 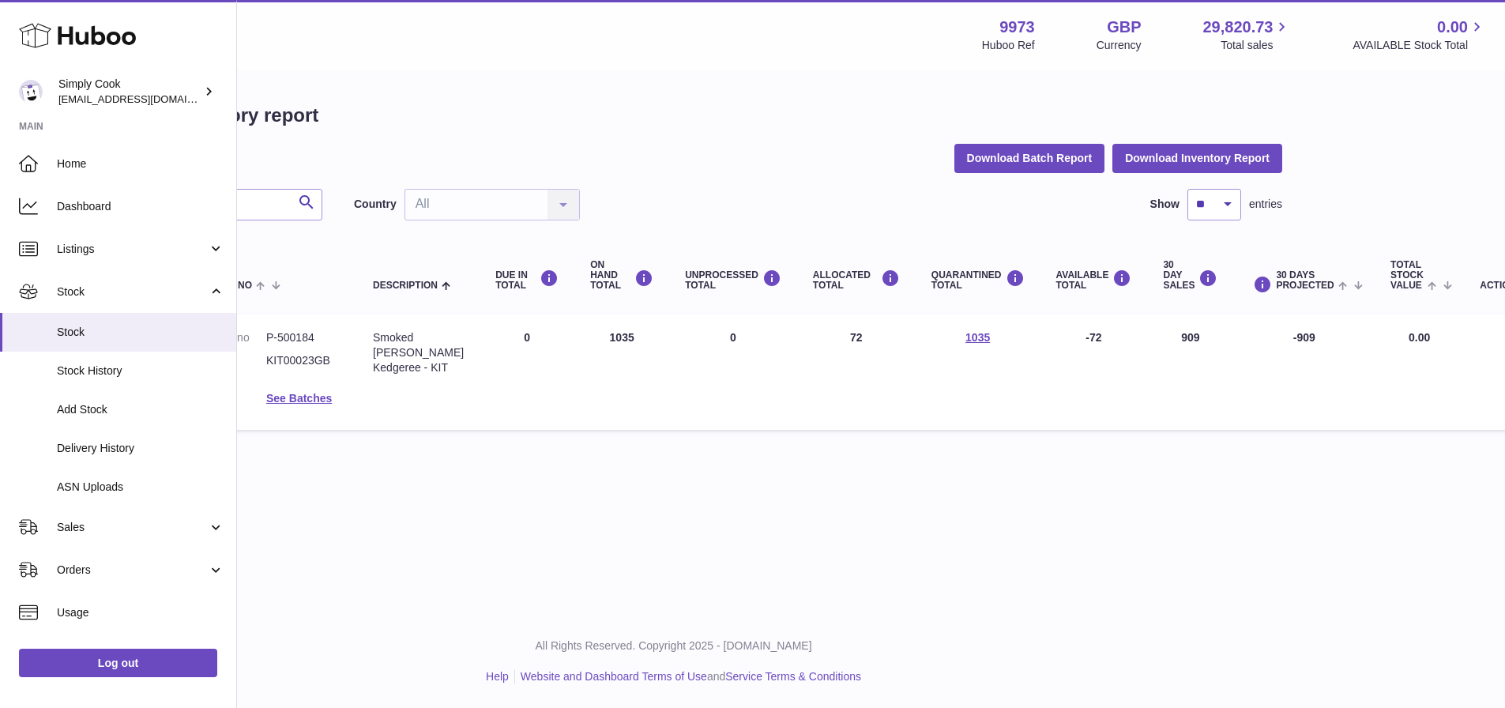 What do you see at coordinates (1094, 372) in the screenshot?
I see `td: -72` at bounding box center [1094, 372].